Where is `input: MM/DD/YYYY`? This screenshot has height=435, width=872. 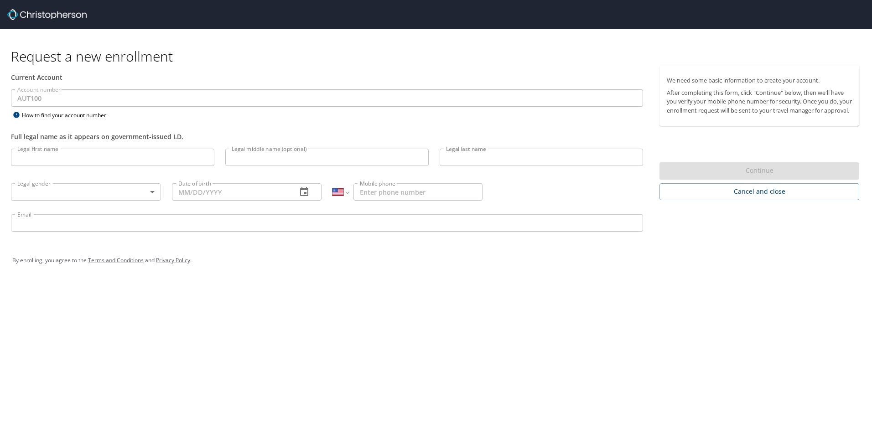 input: MM/DD/YYYY is located at coordinates (231, 192).